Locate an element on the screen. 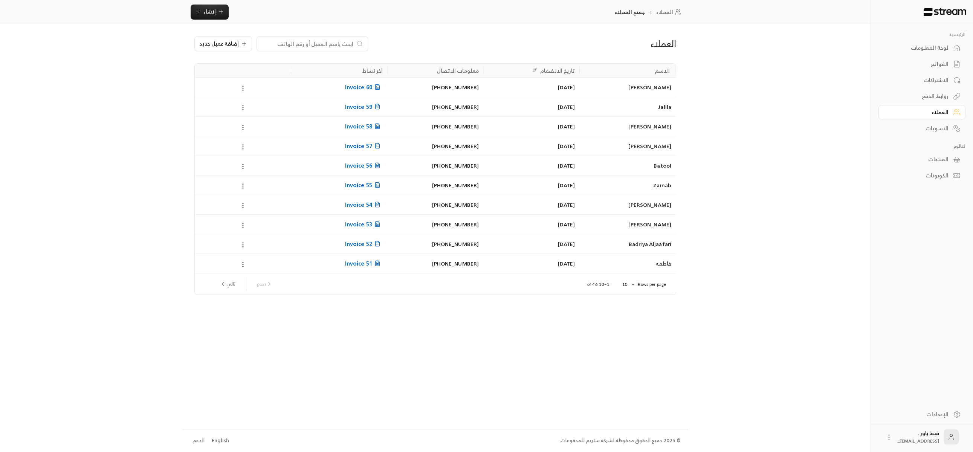  div: المنتجات is located at coordinates (918, 159).